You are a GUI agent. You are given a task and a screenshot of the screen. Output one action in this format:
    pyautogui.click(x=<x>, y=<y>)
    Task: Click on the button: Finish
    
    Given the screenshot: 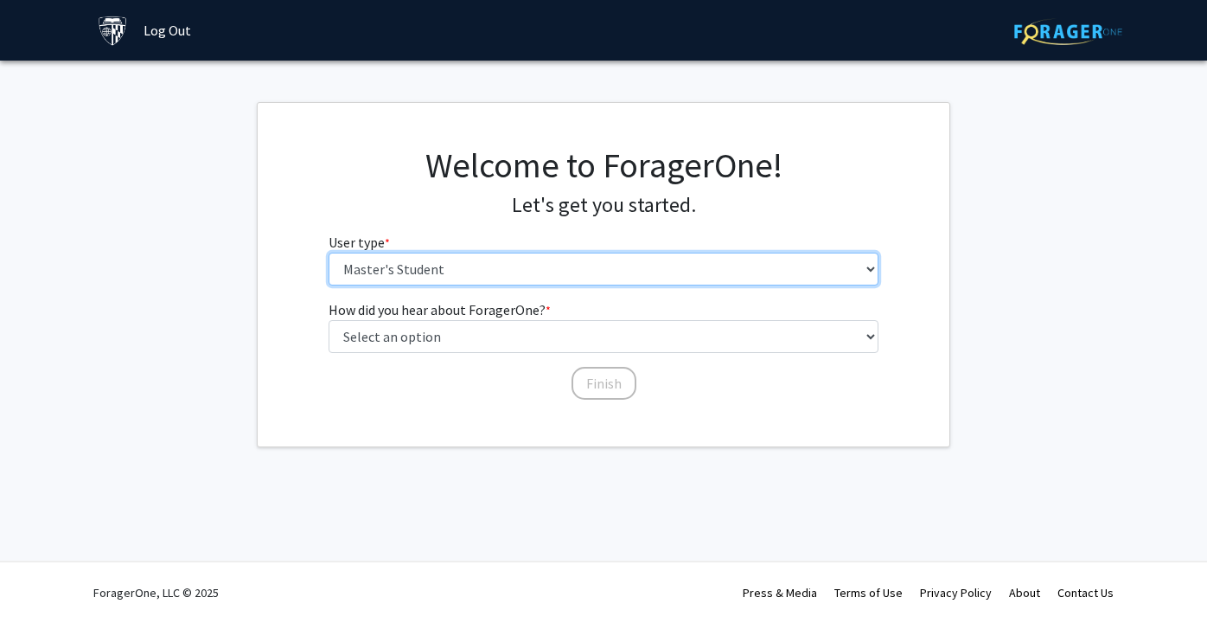 What is the action you would take?
    pyautogui.click(x=604, y=383)
    